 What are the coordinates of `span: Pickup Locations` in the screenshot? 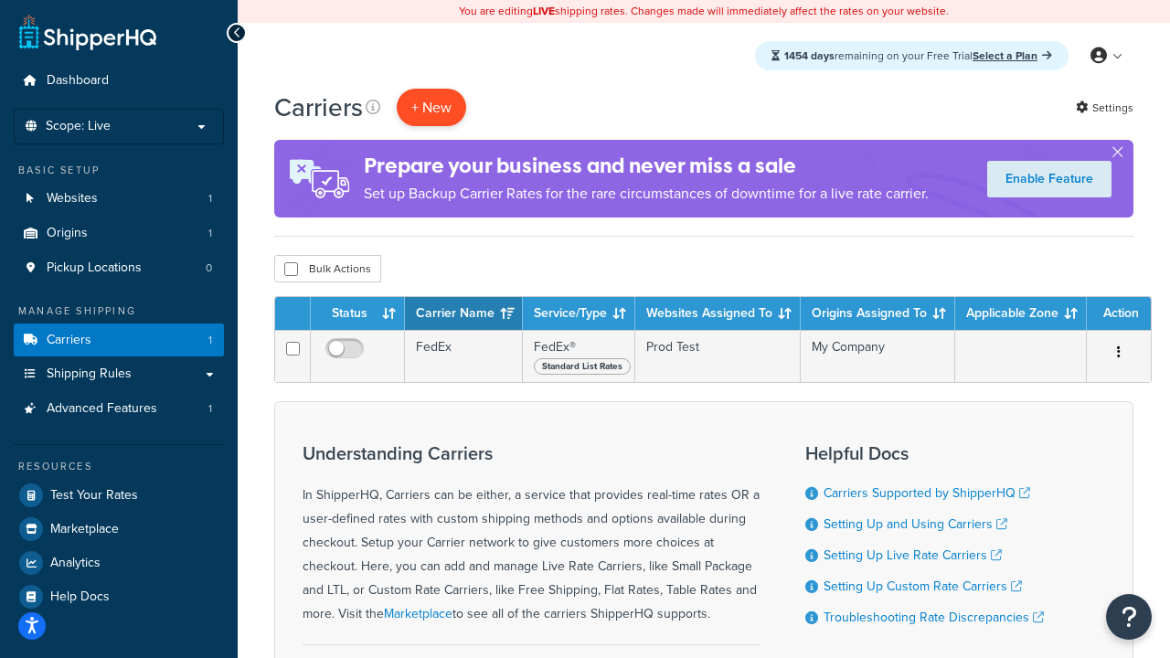 It's located at (94, 268).